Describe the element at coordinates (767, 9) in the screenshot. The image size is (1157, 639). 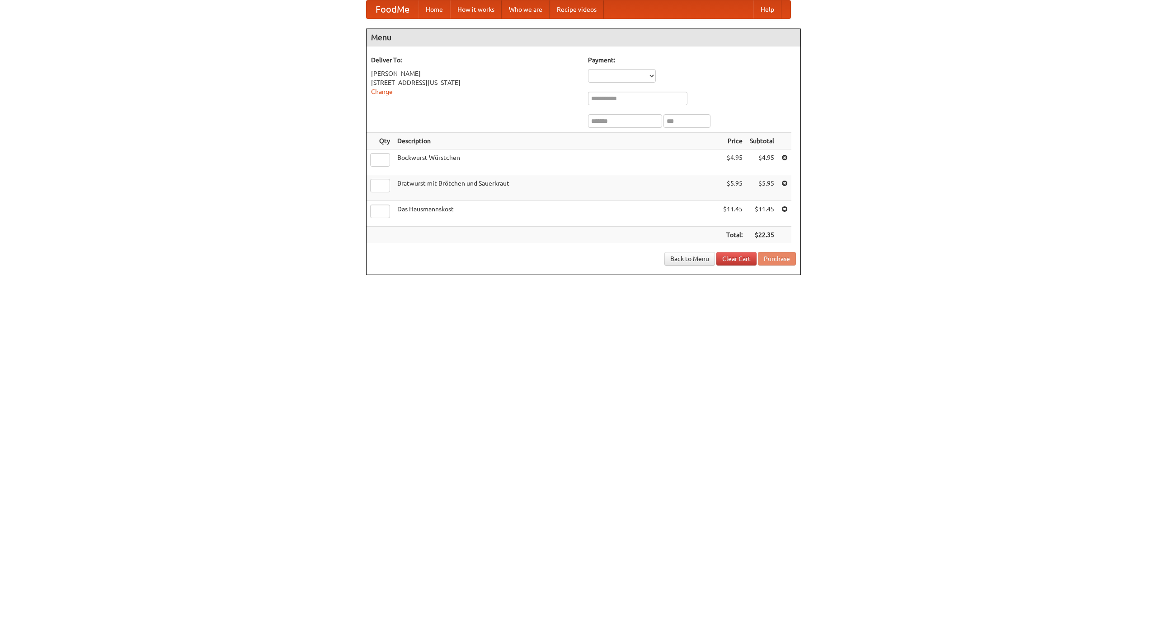
I see `a: Help` at that location.